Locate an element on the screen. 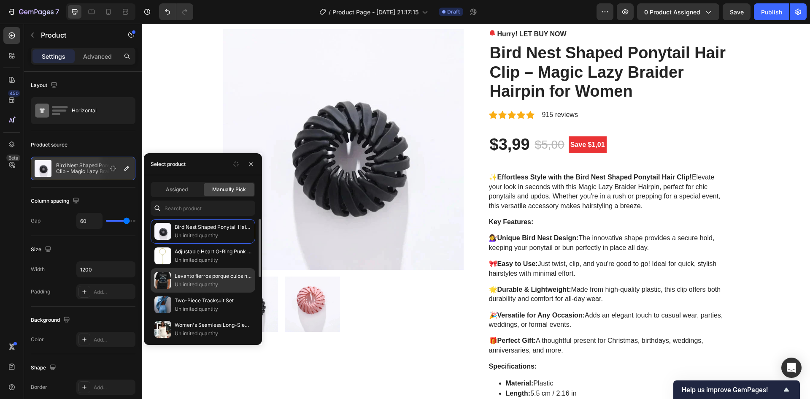  div: Undo/Redo is located at coordinates (176, 12).